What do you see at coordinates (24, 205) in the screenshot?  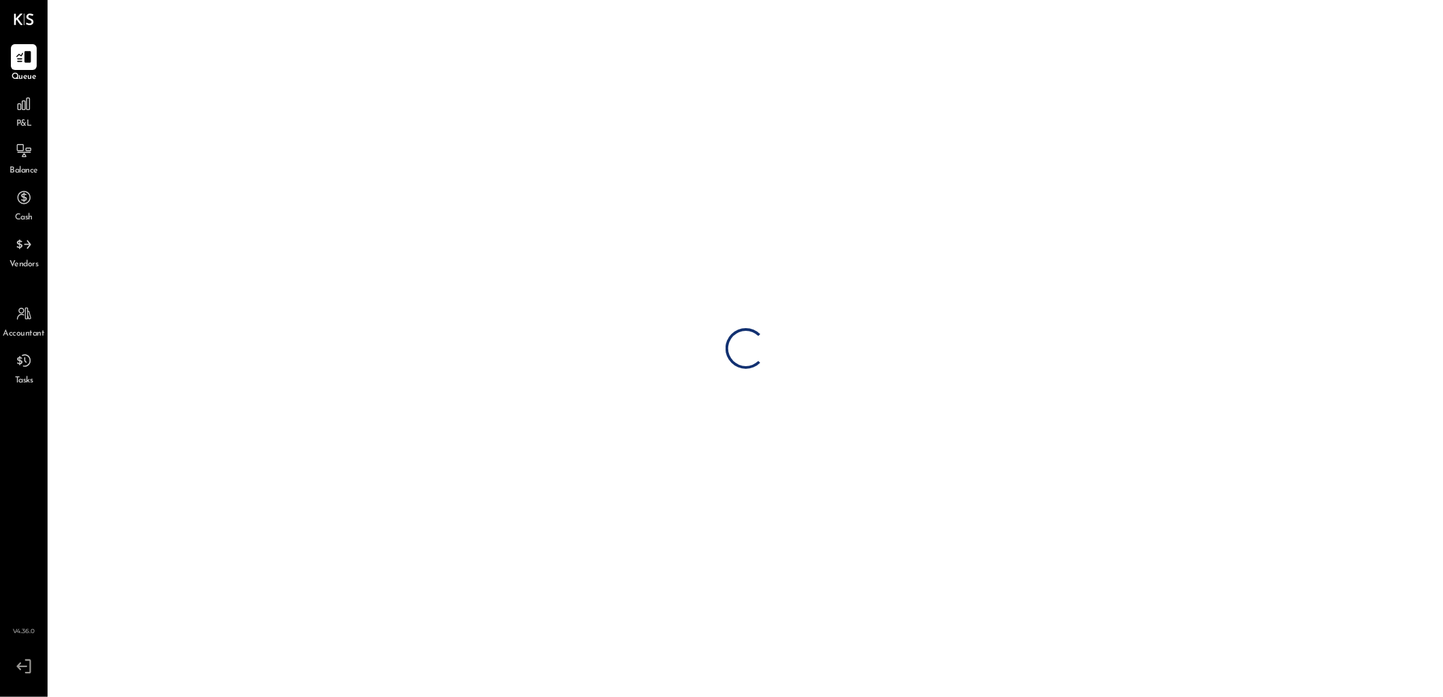 I see `a: Cash` at bounding box center [24, 205].